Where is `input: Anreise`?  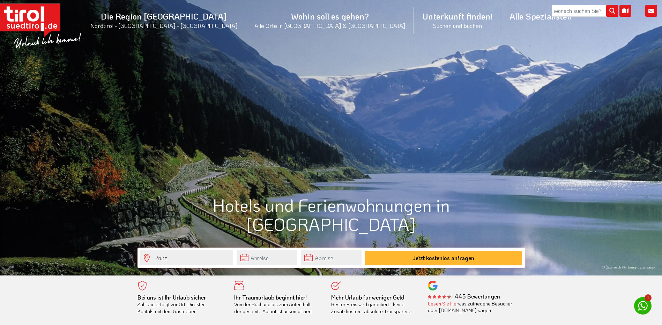 input: Anreise is located at coordinates (267, 258).